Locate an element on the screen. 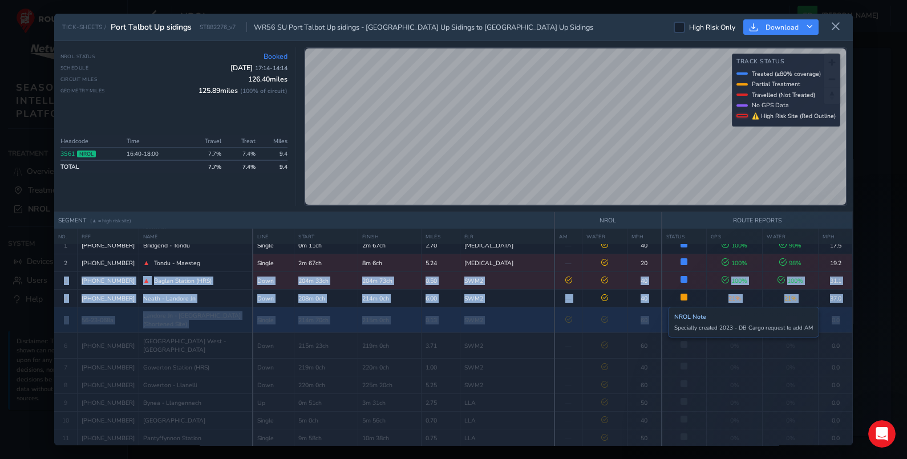 Image resolution: width=907 pixels, height=459 pixels. th: Time is located at coordinates (155, 142).